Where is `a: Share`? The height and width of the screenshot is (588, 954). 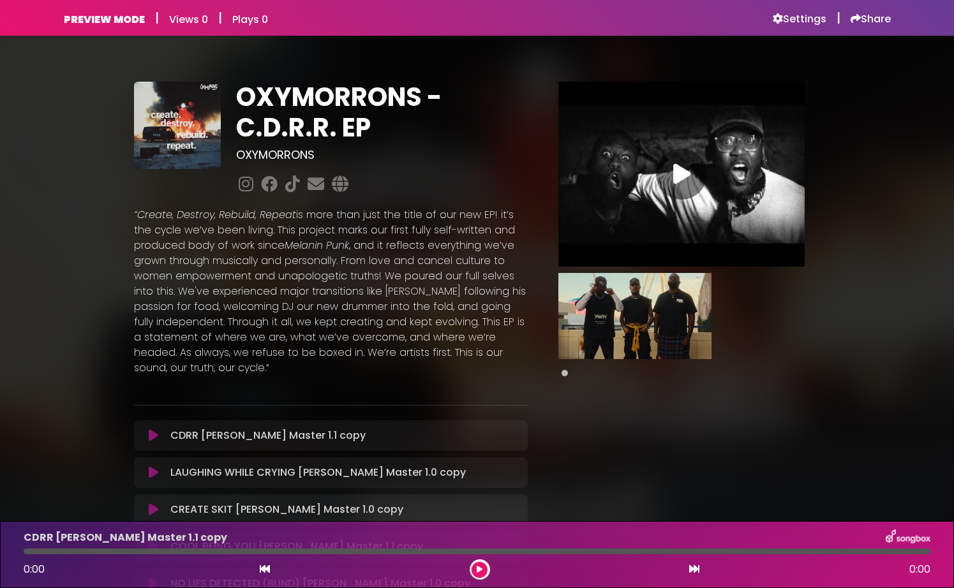 a: Share is located at coordinates (870, 19).